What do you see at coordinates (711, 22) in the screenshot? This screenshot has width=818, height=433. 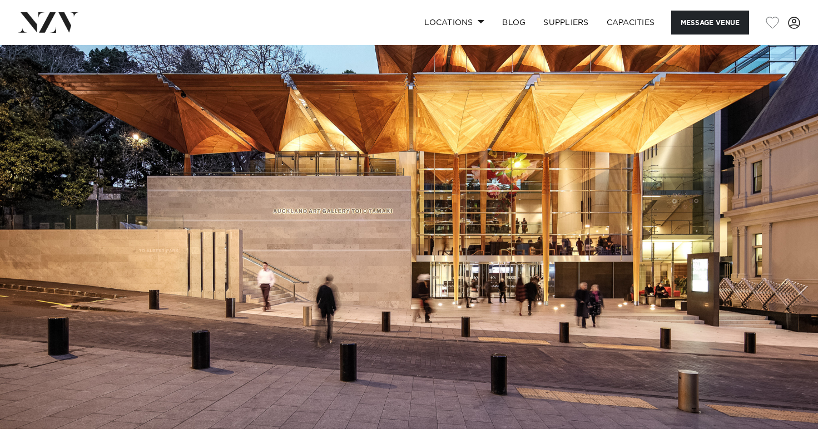 I see `button: Message Venue` at bounding box center [711, 22].